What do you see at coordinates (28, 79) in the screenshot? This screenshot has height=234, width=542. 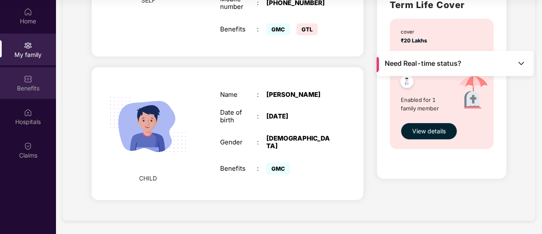 I see `img: svg+xml;base64,PHN2ZyBpZD0iQmVuZWZpdHMiIHhtbG5zPSJodHRwOi8vd3d3LnczLm9yZy8yMDAwL3N2ZyIgd2lkdGg9Ij...` at bounding box center [28, 79].